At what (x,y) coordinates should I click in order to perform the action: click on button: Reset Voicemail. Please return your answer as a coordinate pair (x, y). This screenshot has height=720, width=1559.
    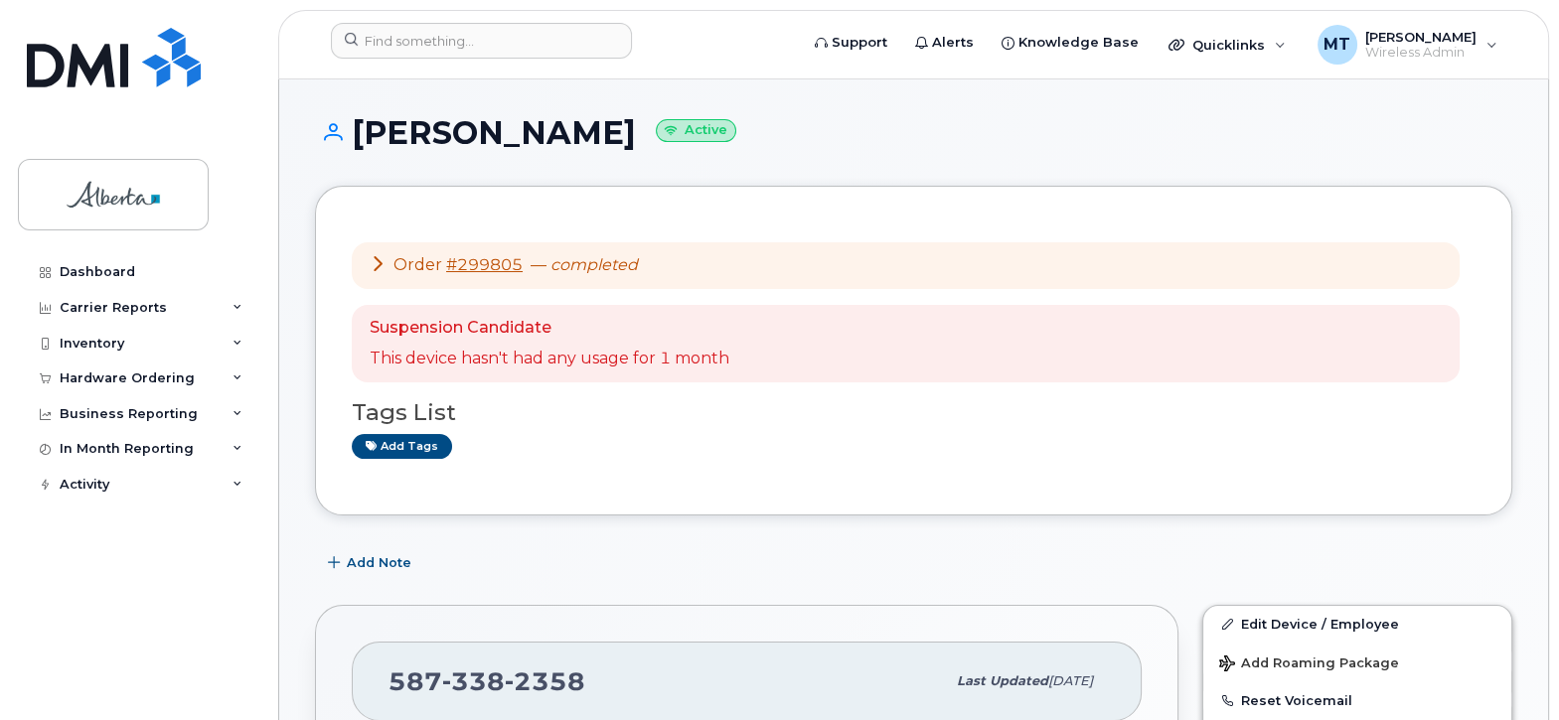
    Looking at the image, I should click on (1357, 700).